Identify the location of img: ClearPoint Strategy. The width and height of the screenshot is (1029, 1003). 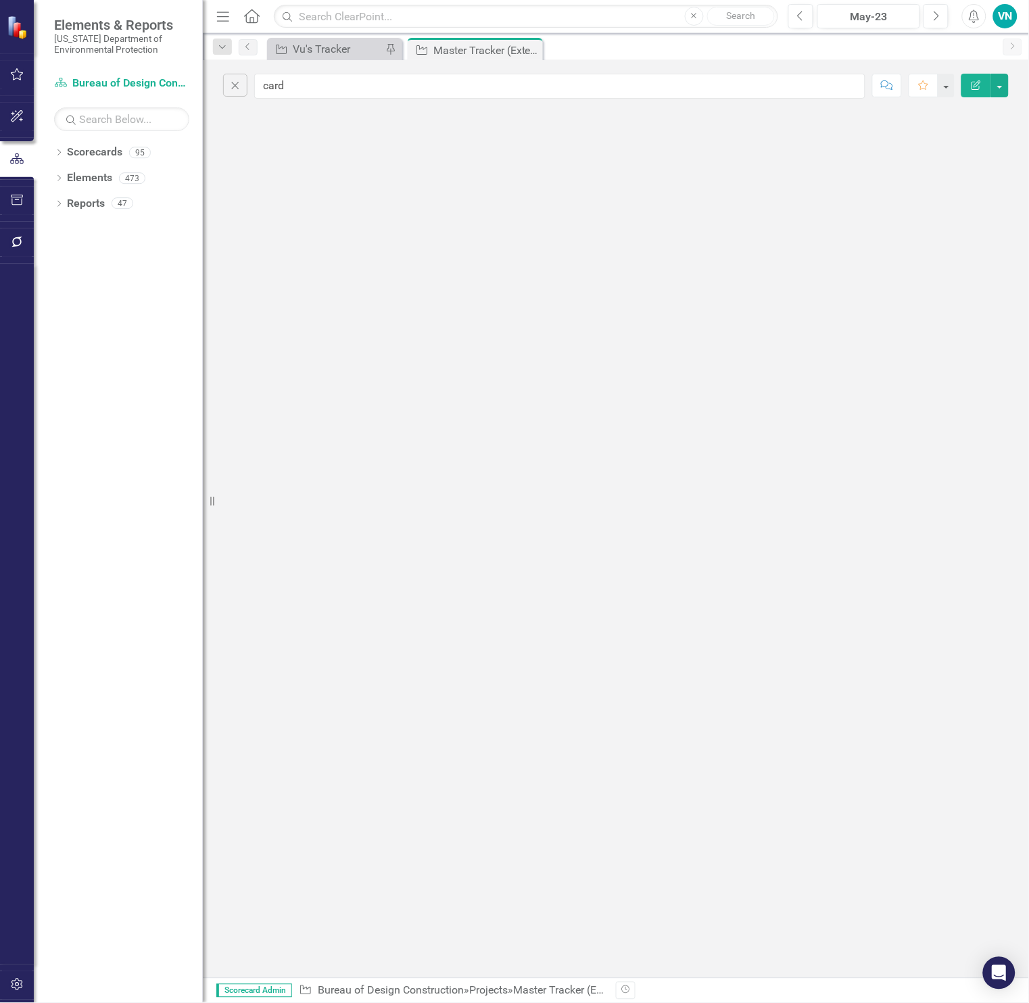
(18, 26).